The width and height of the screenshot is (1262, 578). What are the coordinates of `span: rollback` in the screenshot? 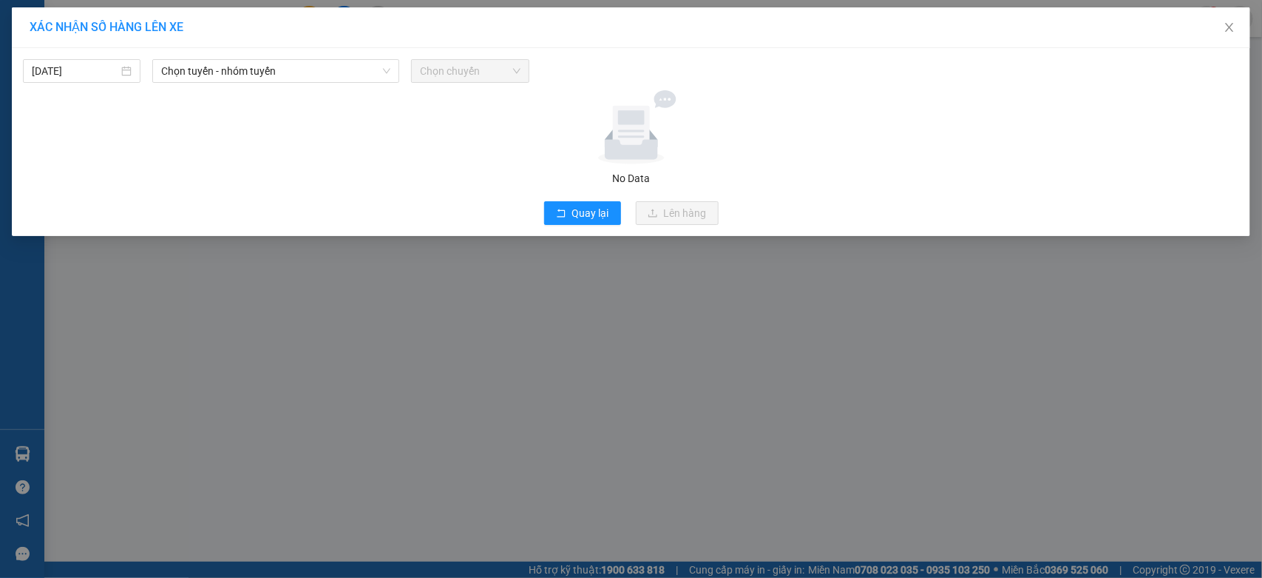 It's located at (561, 214).